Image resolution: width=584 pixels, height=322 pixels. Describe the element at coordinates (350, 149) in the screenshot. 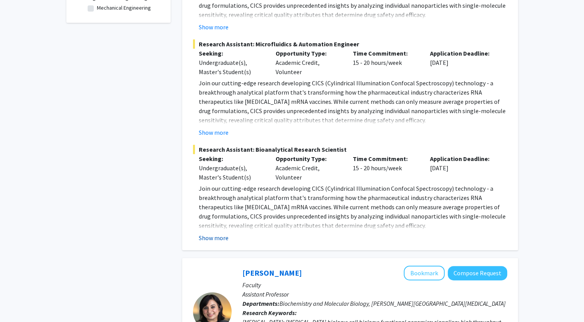

I see `span: Research Assistant: Bioanalytical Research Scientist` at that location.